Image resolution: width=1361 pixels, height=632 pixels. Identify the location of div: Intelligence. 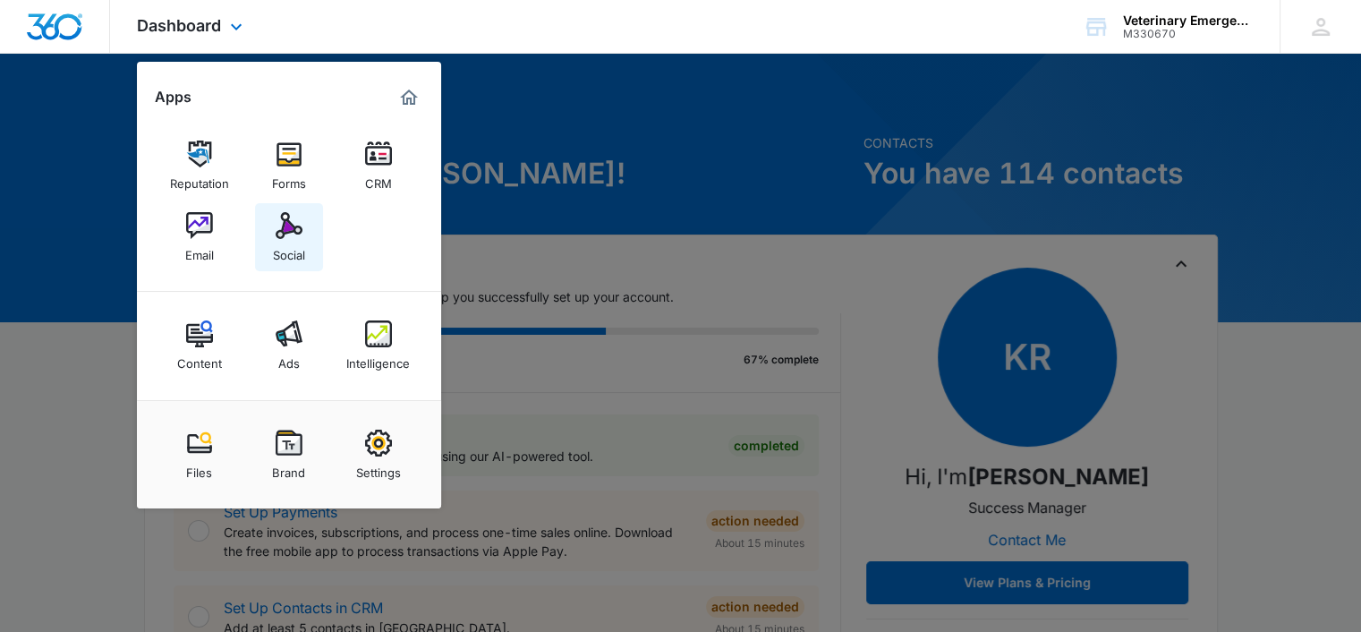
(377, 359).